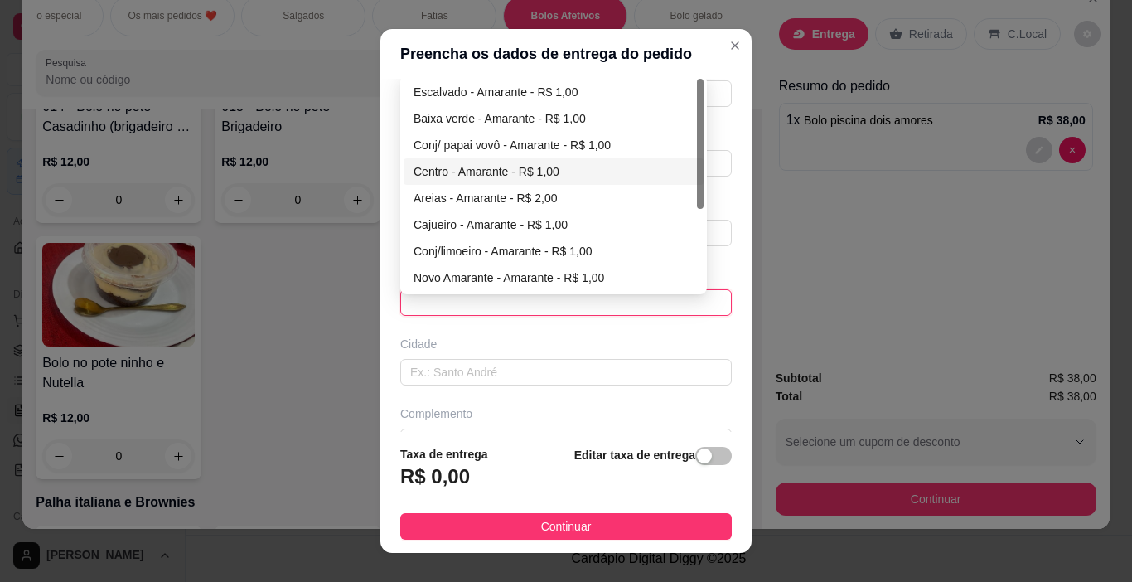 Image resolution: width=1132 pixels, height=582 pixels. What do you see at coordinates (566, 526) in the screenshot?
I see `span: Continuar` at bounding box center [566, 526].